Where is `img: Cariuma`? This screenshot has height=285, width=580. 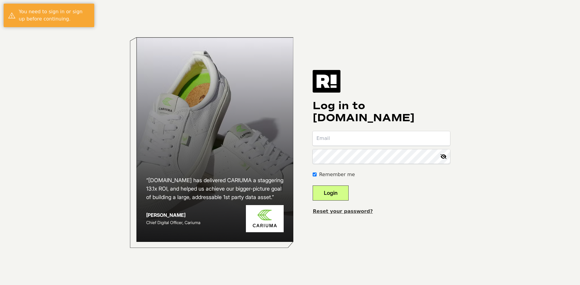 img: Cariuma is located at coordinates (265, 219).